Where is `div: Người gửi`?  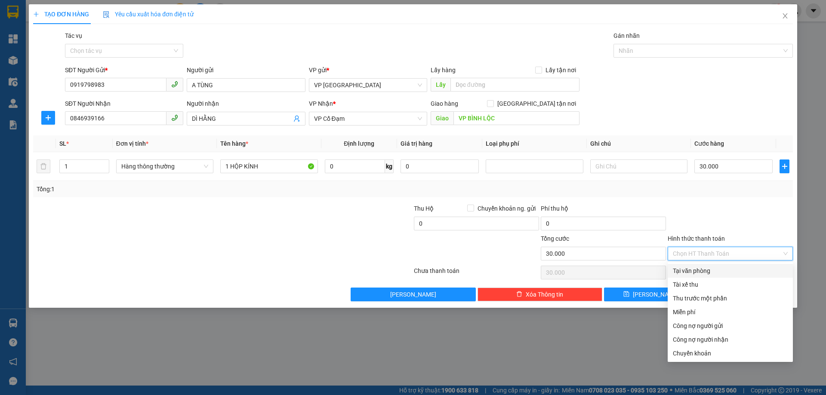
div: Người gửi is located at coordinates (246, 70).